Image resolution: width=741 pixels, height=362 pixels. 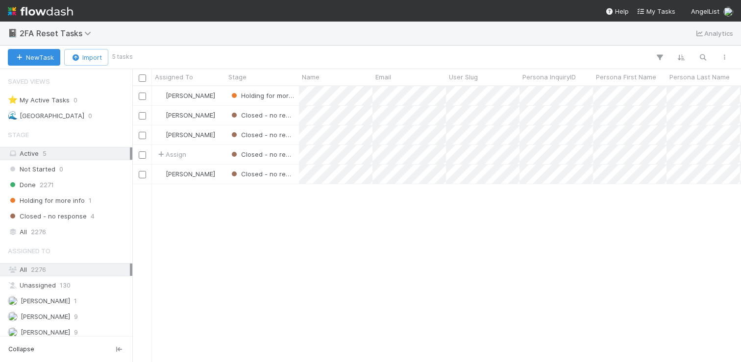 I want to click on span: 2271, so click(x=47, y=185).